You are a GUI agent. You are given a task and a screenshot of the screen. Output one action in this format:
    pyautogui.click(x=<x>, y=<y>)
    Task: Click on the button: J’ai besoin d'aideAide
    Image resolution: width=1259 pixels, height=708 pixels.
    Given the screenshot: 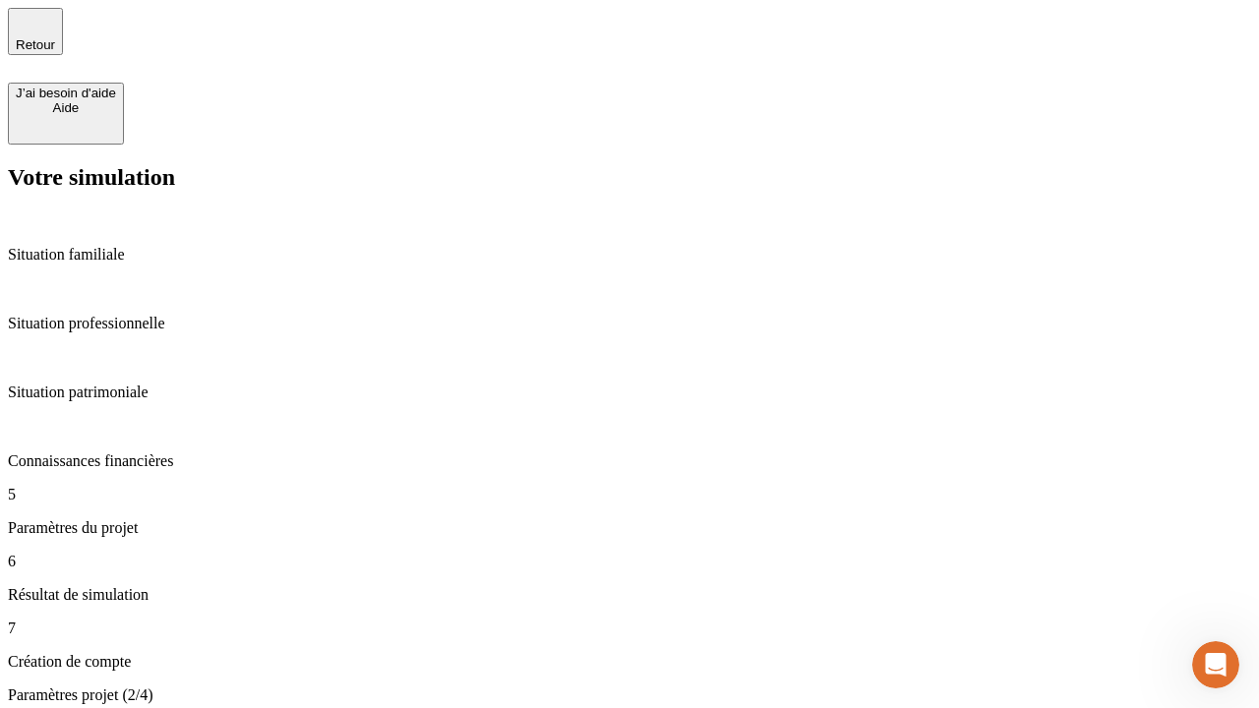 What is the action you would take?
    pyautogui.click(x=66, y=113)
    